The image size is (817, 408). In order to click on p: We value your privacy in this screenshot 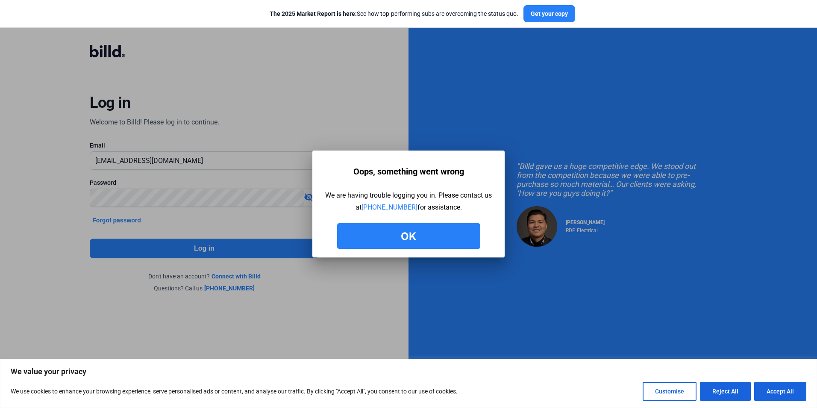, I will do `click(408, 371)`.